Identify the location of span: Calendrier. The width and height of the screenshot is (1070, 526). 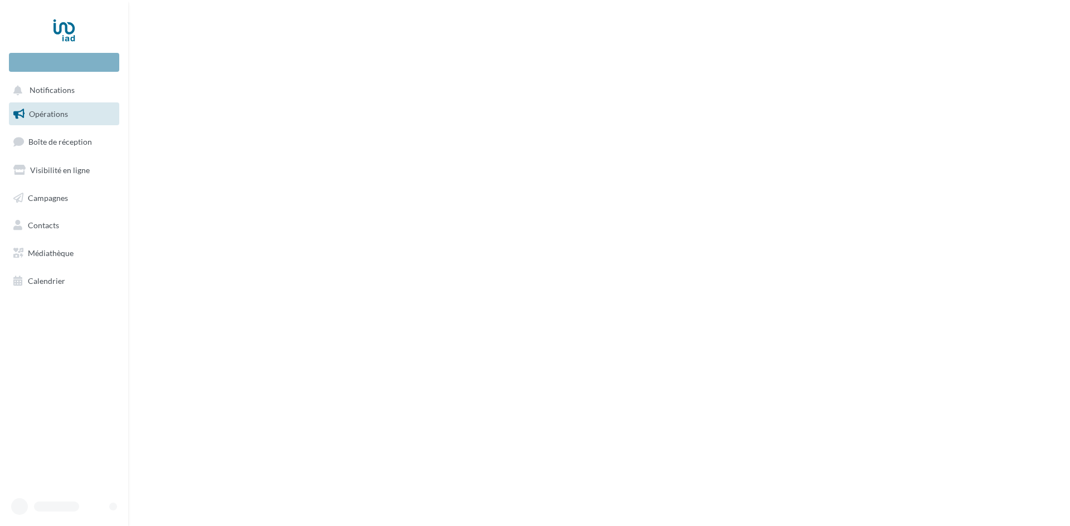
(46, 281).